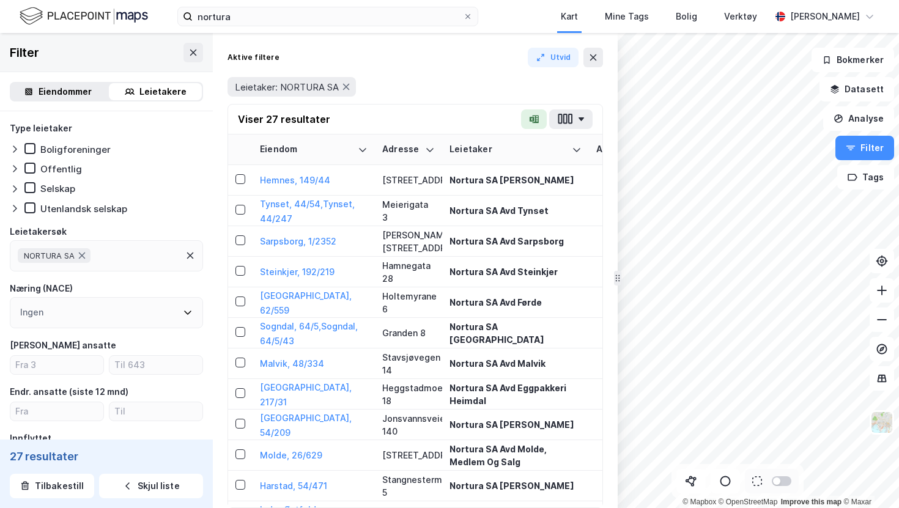  Describe the element at coordinates (699, 502) in the screenshot. I see `a: Mapbox` at that location.